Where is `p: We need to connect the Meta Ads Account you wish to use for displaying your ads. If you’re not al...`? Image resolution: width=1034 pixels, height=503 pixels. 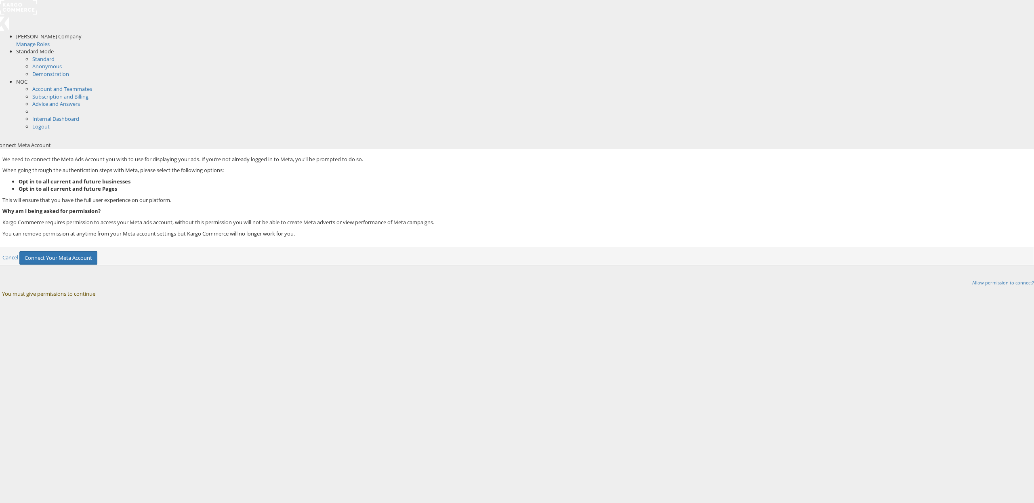
p: We need to connect the Meta Ads Account you wish to use for displaying your ads. If you’re not al... is located at coordinates (515, 159).